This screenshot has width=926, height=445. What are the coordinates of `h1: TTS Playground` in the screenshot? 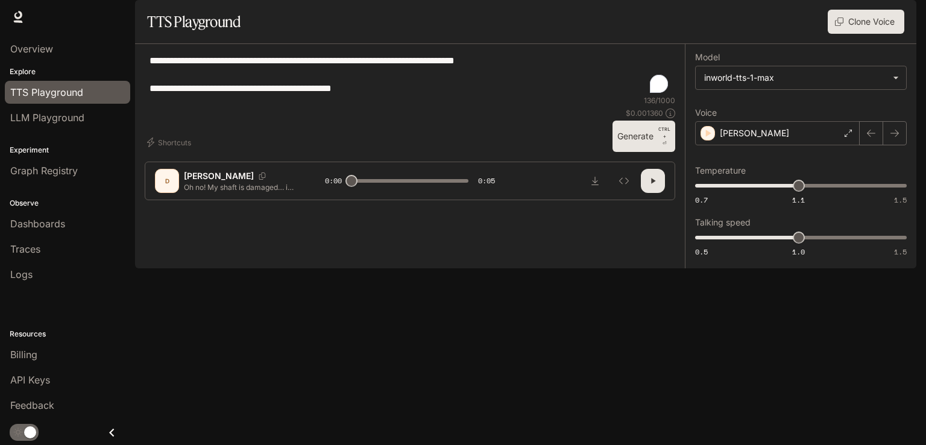 It's located at (193, 22).